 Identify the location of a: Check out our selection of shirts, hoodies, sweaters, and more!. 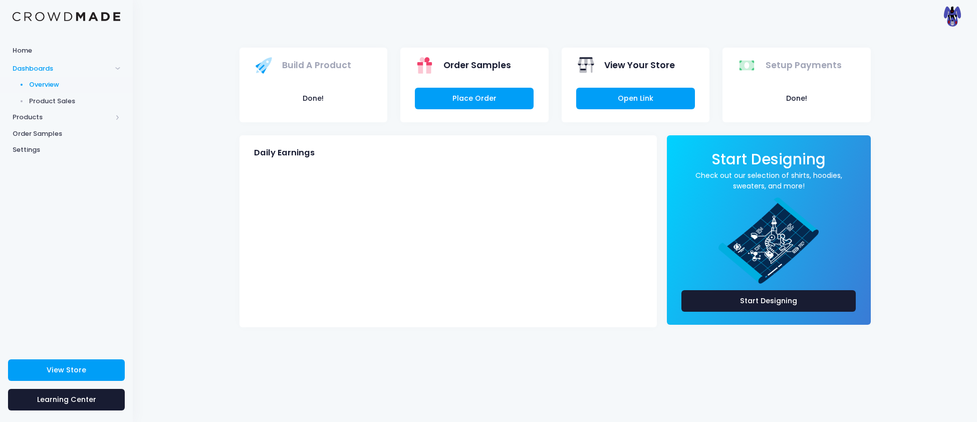
(769, 181).